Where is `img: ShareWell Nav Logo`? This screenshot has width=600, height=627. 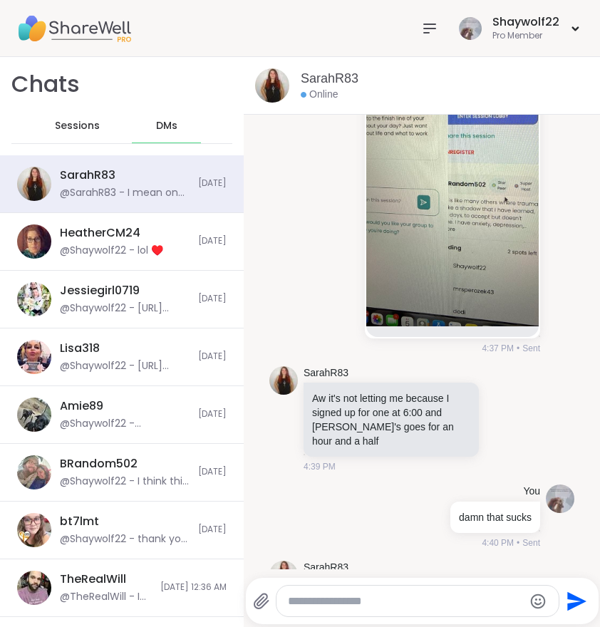
img: ShareWell Nav Logo is located at coordinates (74, 29).